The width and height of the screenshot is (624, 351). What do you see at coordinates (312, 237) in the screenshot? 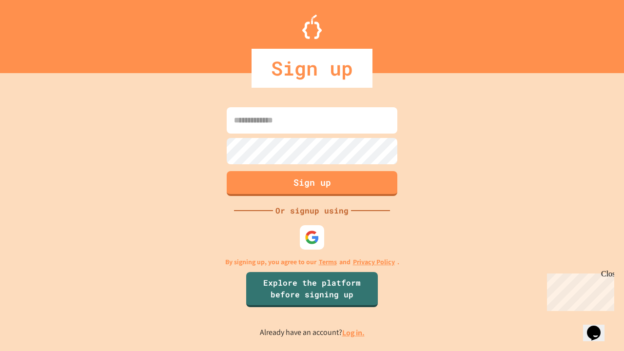
I see `img: google-icon.svg` at bounding box center [312, 237].